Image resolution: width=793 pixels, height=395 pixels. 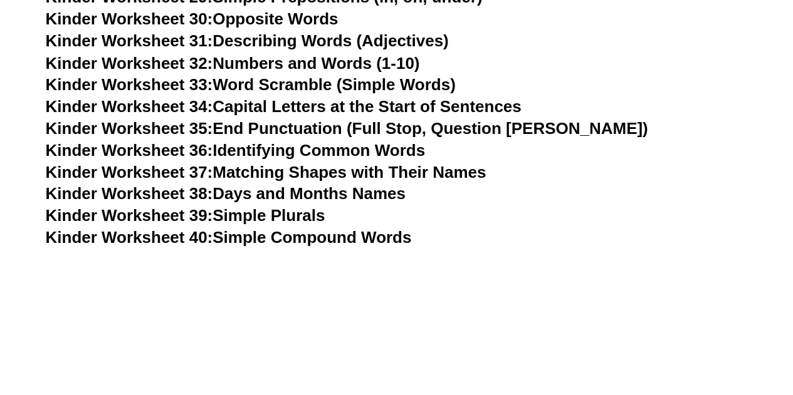 I want to click on span: Kinder Worksheet 40:, so click(x=129, y=237).